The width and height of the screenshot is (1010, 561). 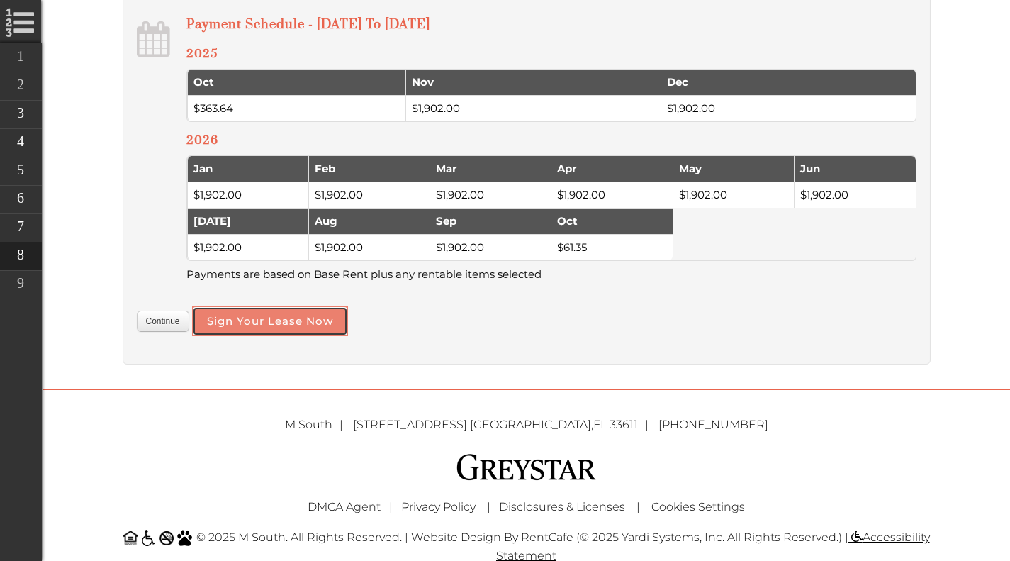 What do you see at coordinates (490, 221) in the screenshot?
I see `div: September` at bounding box center [490, 221].